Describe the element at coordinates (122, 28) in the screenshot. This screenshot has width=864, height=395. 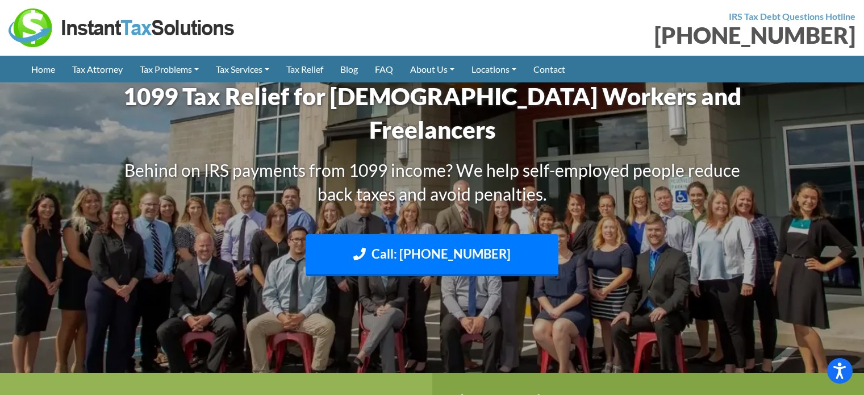
I see `img: Instant Tax Solutions Logo` at that location.